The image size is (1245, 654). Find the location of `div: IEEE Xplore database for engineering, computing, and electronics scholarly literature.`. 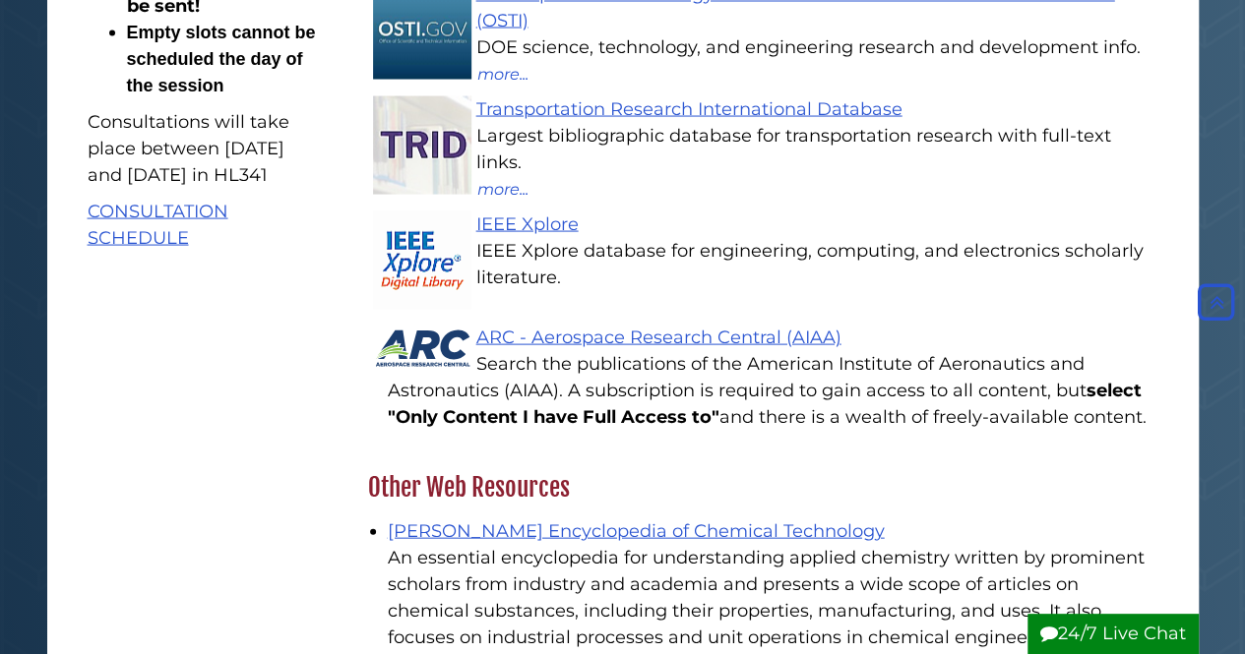

div: IEEE Xplore database for engineering, computing, and electronics scholarly literature. is located at coordinates (772, 265).